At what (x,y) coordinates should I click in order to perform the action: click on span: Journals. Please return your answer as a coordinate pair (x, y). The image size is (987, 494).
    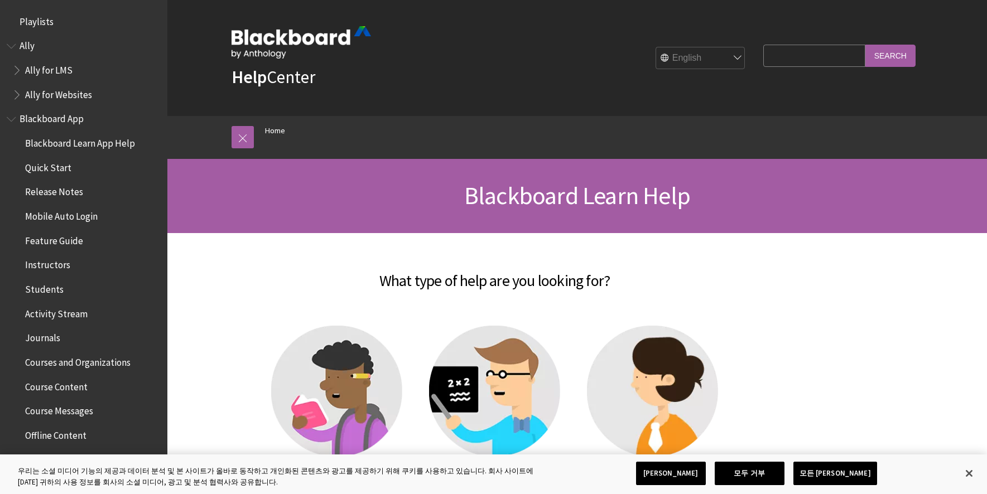
    Looking at the image, I should click on (42, 336).